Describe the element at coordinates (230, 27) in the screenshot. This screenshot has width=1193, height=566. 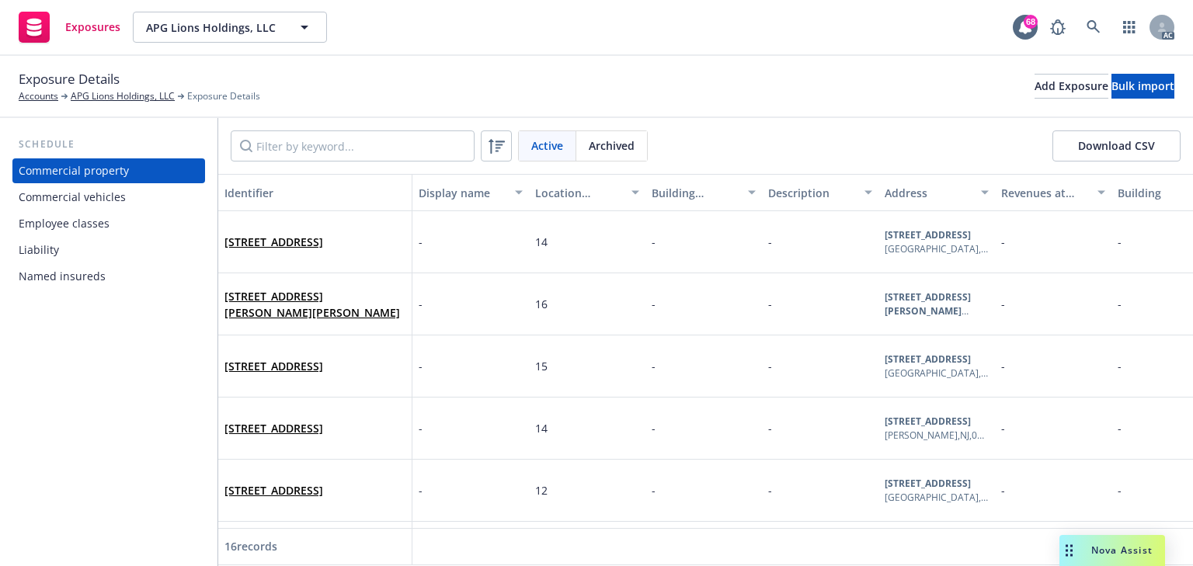
I see `button: APG Lions Holdings, LLC` at that location.